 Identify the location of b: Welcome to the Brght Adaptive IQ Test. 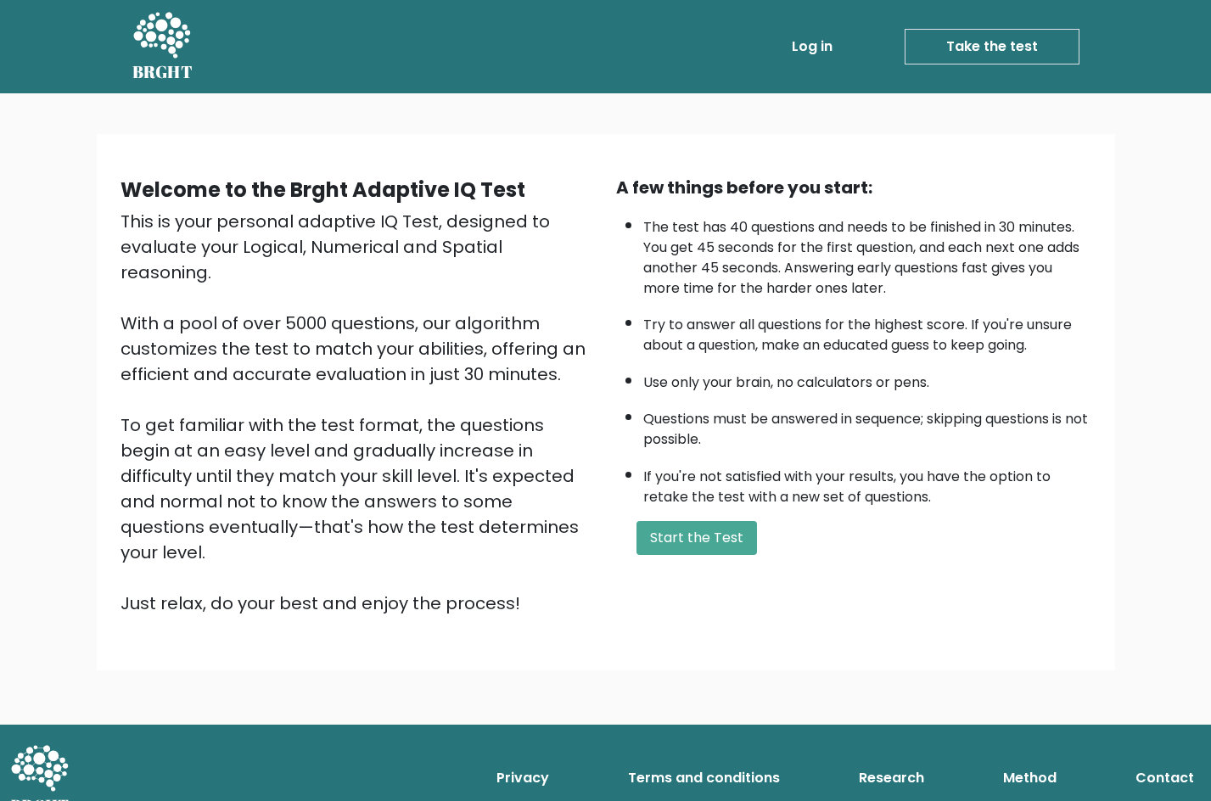
(322, 189).